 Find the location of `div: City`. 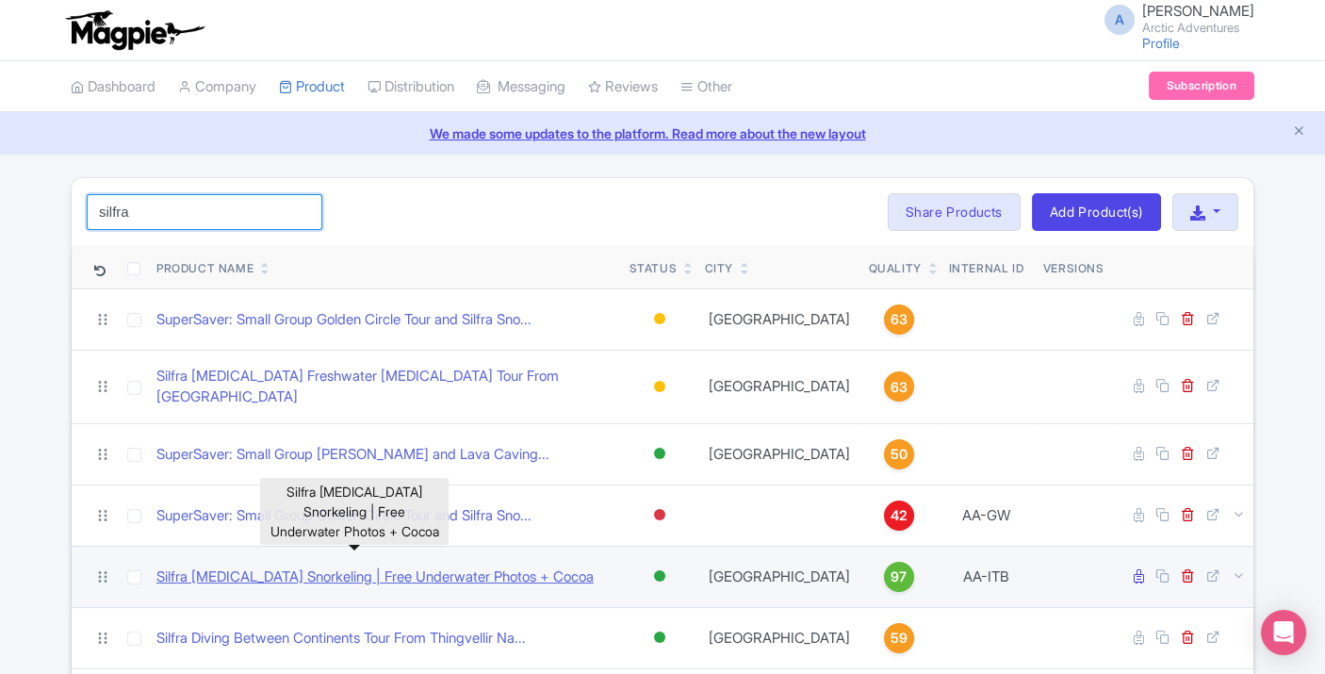

div: City is located at coordinates (719, 269).